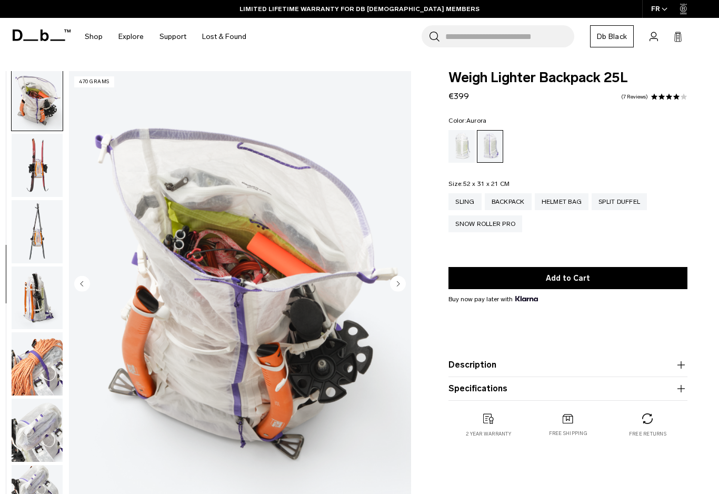  Describe the element at coordinates (94, 36) in the screenshot. I see `a: Shop` at that location.